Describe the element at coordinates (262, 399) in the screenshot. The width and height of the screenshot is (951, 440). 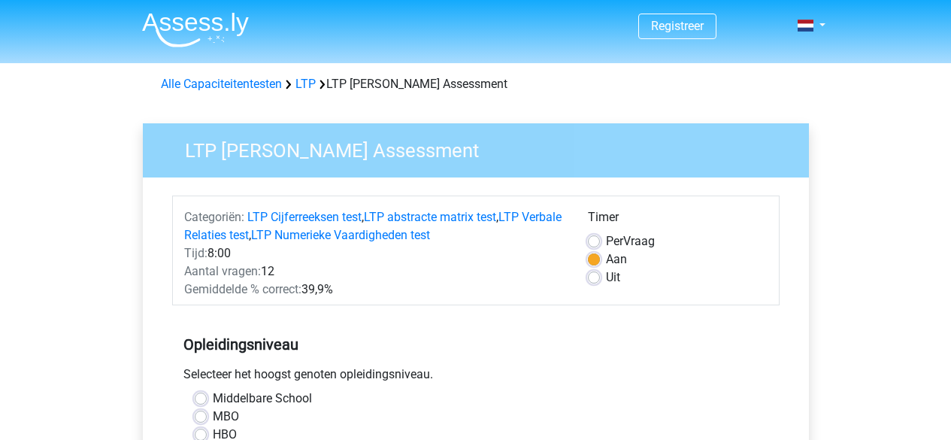
I see `label: Middelbare School` at that location.